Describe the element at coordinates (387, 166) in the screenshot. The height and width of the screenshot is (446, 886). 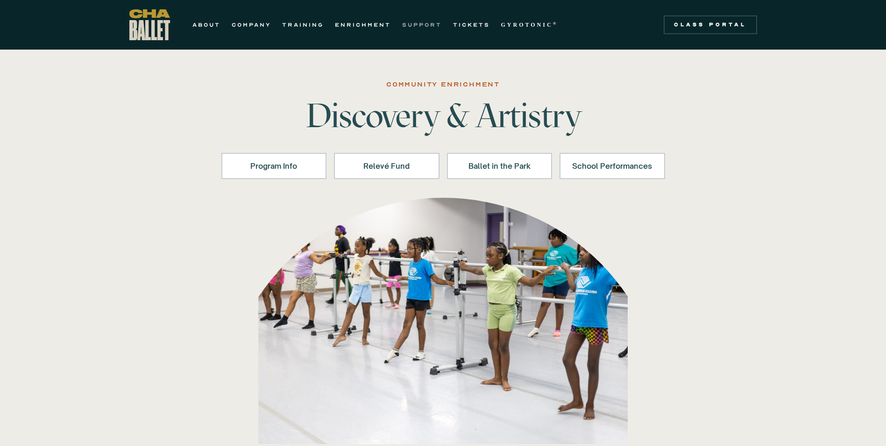
I see `a: Relevé Fund` at that location.